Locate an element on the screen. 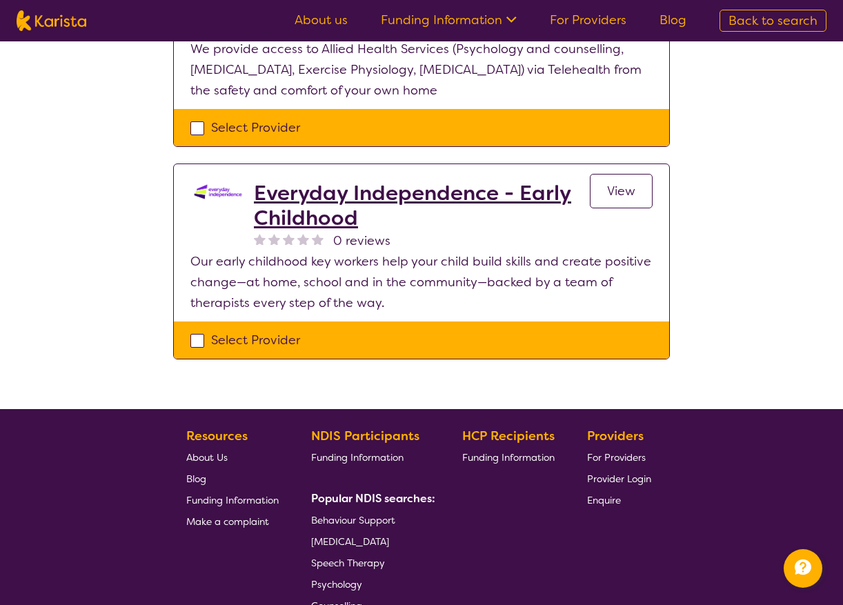 This screenshot has width=843, height=605. span: About Us is located at coordinates (207, 457).